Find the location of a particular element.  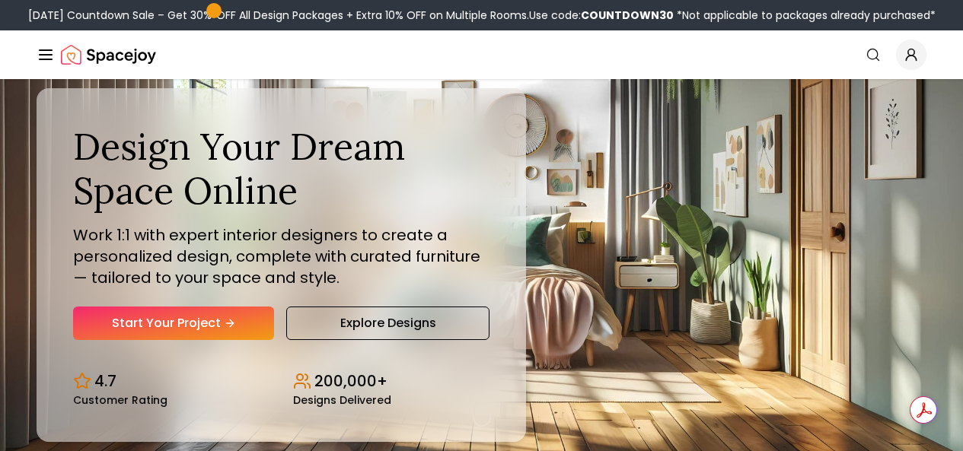

p: Work 1:1 with expert interior designers to create a personalized design, complete with curated fu... is located at coordinates (281, 257).